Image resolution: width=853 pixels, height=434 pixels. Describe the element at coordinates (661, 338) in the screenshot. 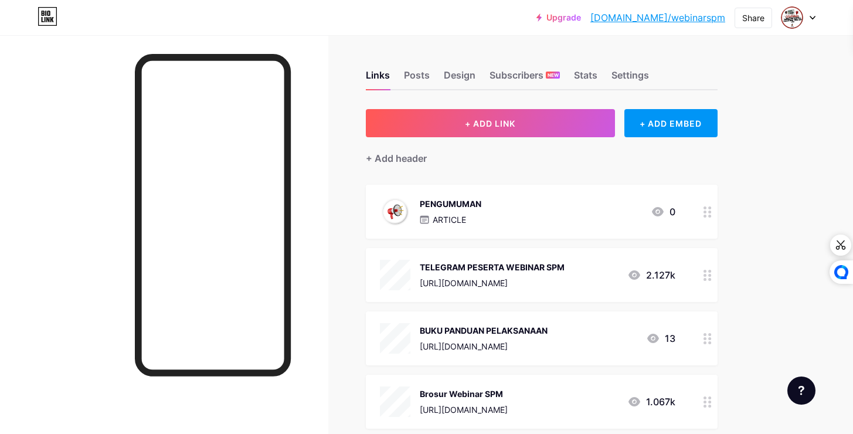

I see `div: 13` at that location.